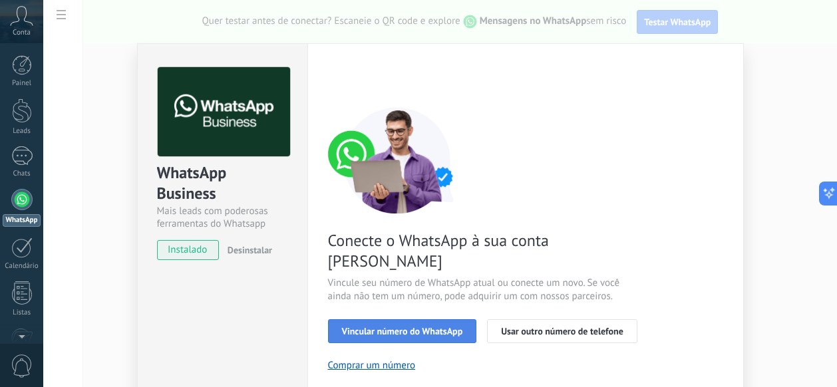 This screenshot has height=387, width=837. What do you see at coordinates (249, 250) in the screenshot?
I see `span: Desinstalar` at bounding box center [249, 250].